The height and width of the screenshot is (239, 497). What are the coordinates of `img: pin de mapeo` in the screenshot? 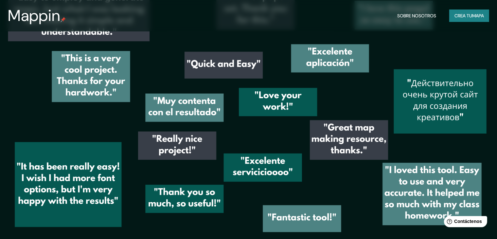 It's located at (63, 20).